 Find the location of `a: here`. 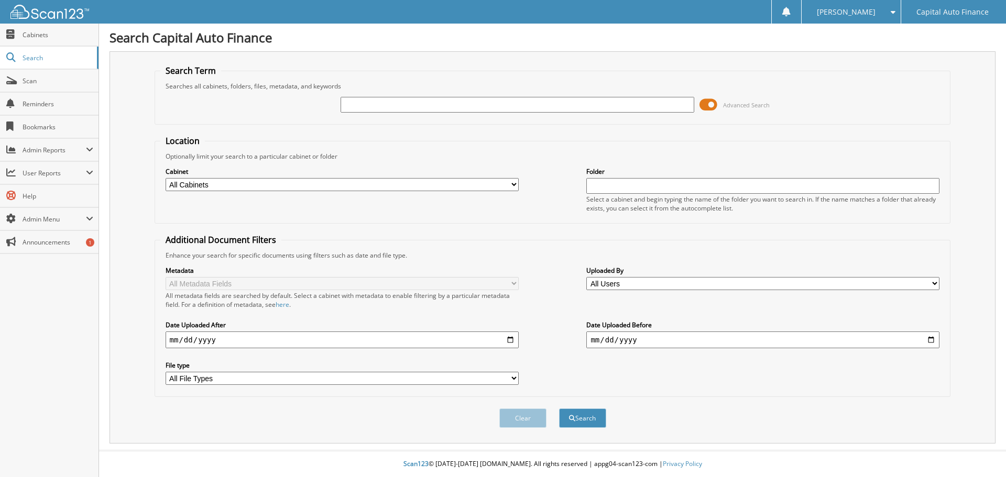

a: here is located at coordinates (282, 305).